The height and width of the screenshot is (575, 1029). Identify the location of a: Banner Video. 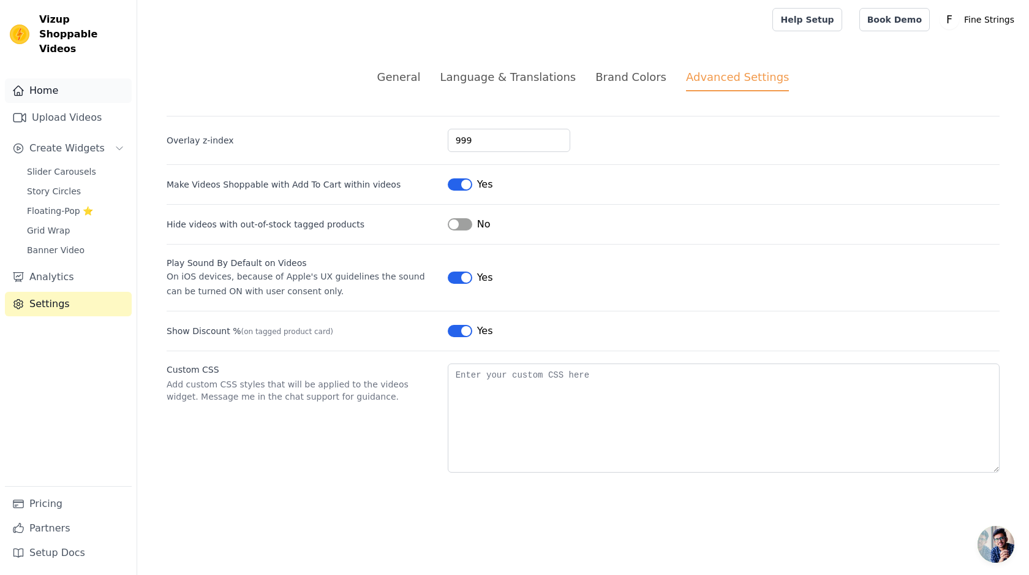
(75, 250).